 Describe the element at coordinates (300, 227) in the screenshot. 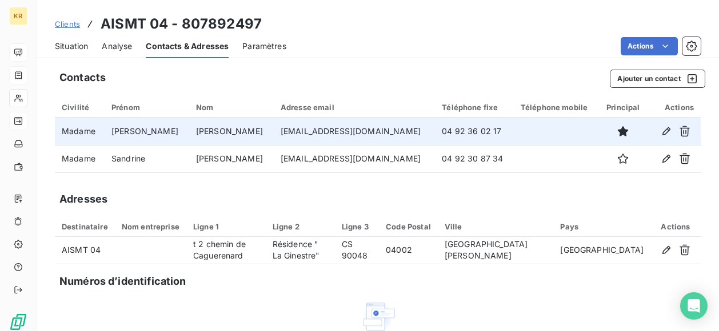

I see `div: Ligne 2` at that location.